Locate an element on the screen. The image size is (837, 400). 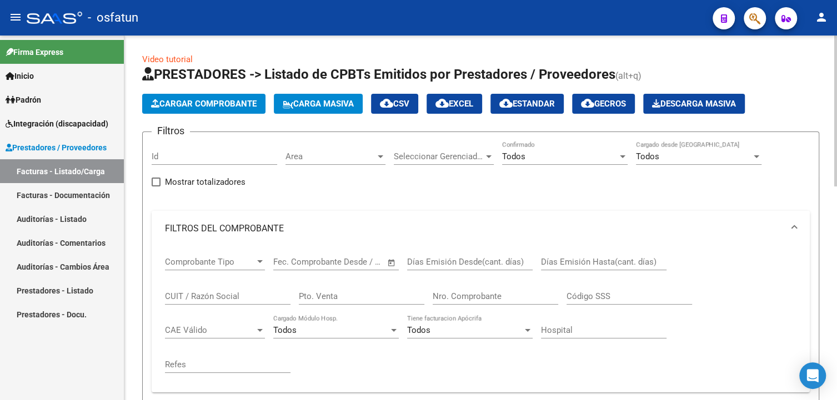
span: Descarga Masiva is located at coordinates (694, 104).